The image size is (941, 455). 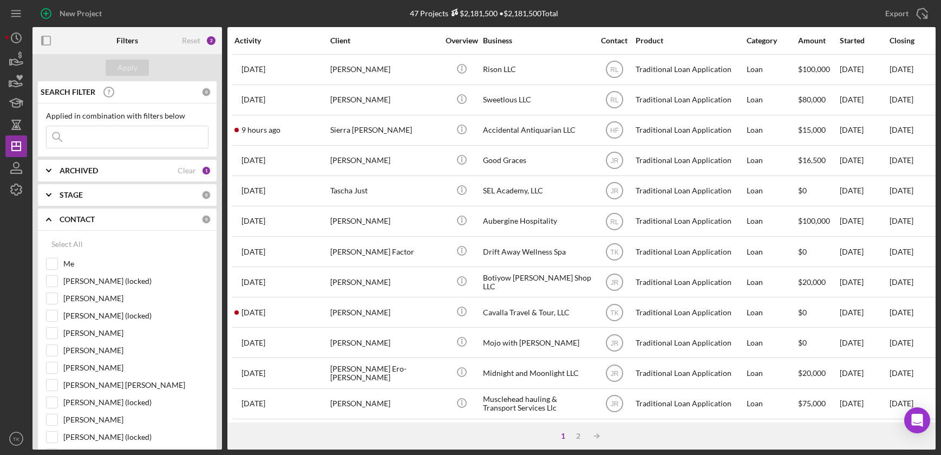 What do you see at coordinates (537, 160) in the screenshot?
I see `div: Good Graces` at bounding box center [537, 160].